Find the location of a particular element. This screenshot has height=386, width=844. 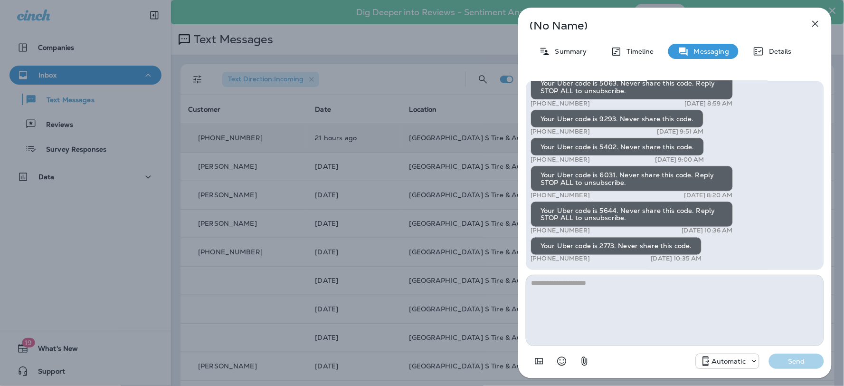

div: Your Uber code is 2773. Never share this code. is located at coordinates (616, 246).